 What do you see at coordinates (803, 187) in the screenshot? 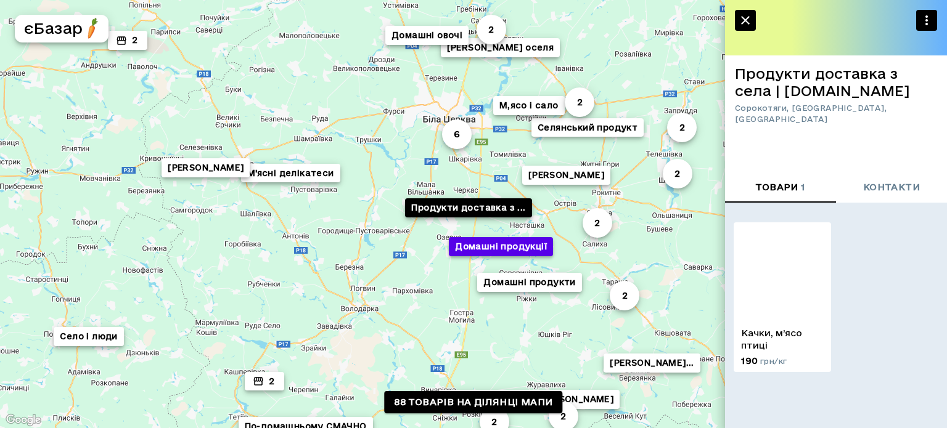
I see `span: 1` at bounding box center [803, 187].